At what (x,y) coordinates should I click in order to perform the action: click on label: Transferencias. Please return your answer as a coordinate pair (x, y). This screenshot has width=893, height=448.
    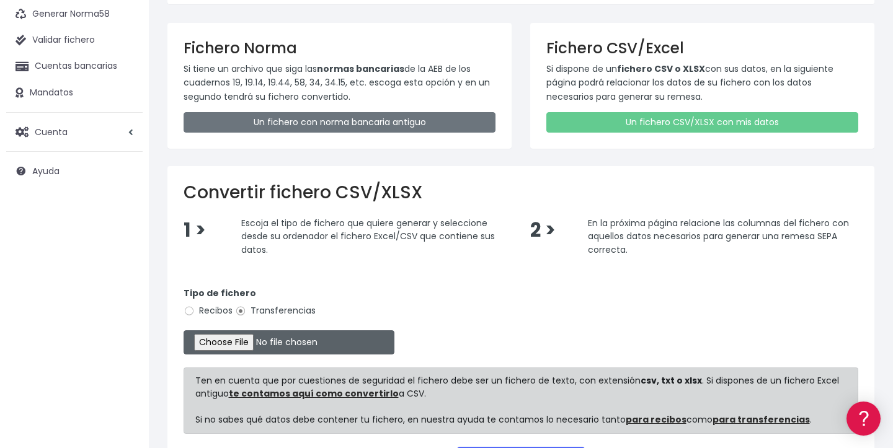
    Looking at the image, I should click on (275, 311).